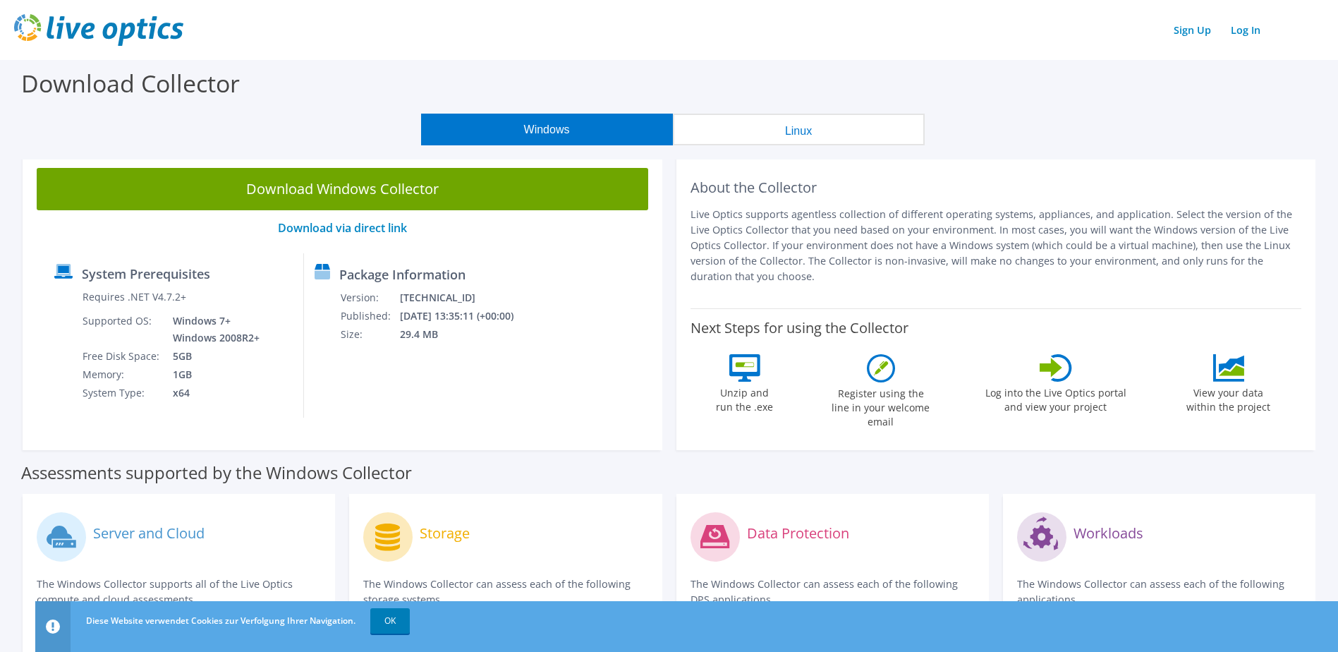 Image resolution: width=1338 pixels, height=652 pixels. I want to click on p: Live Optics supports agentless collection of different operating systems, appliances, and applica..., so click(996, 245).